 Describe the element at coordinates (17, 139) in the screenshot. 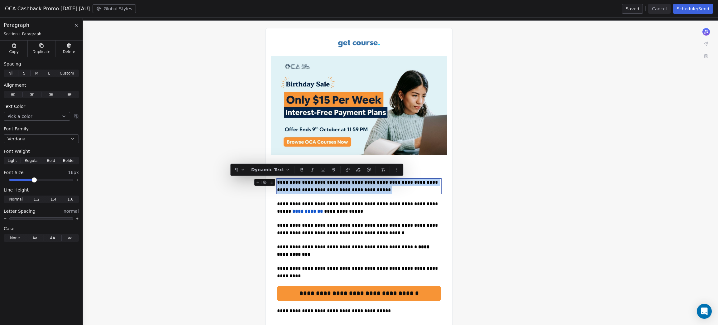

I see `span: Verdana` at that location.